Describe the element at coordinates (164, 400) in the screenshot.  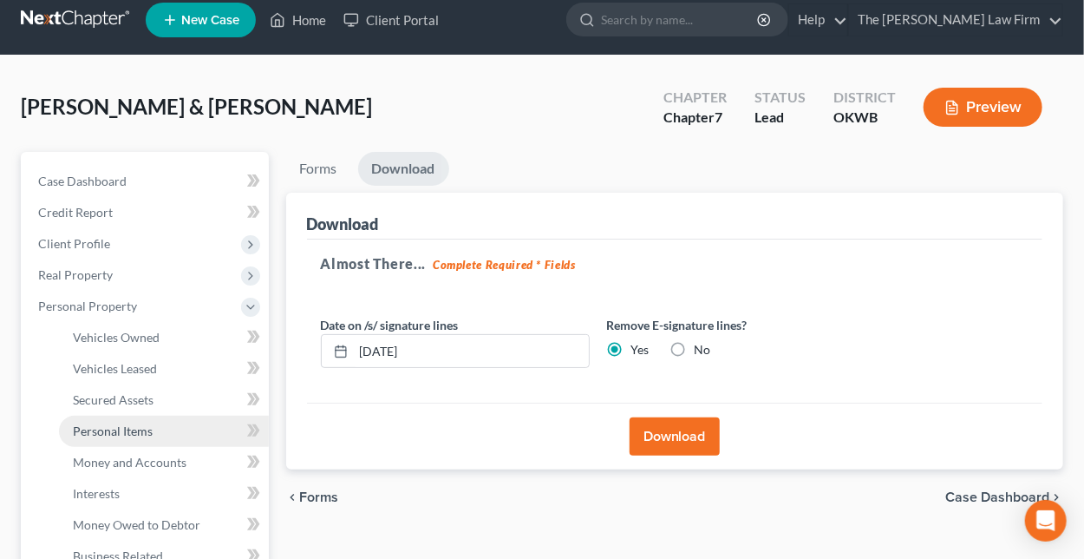
I see `a: Secured Assets` at that location.